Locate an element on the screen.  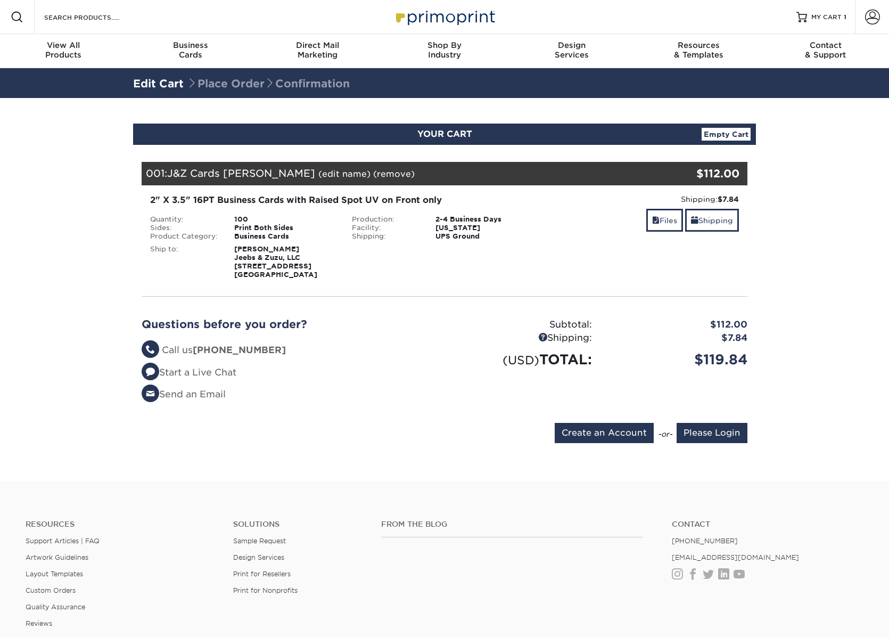
a: Empty Cart is located at coordinates (726, 134).